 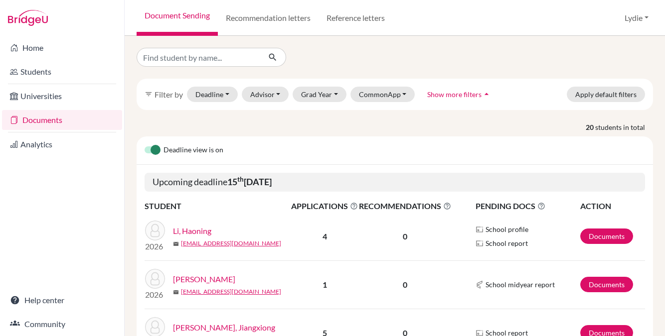 What do you see at coordinates (590, 127) in the screenshot?
I see `strong: 20` at bounding box center [590, 127].